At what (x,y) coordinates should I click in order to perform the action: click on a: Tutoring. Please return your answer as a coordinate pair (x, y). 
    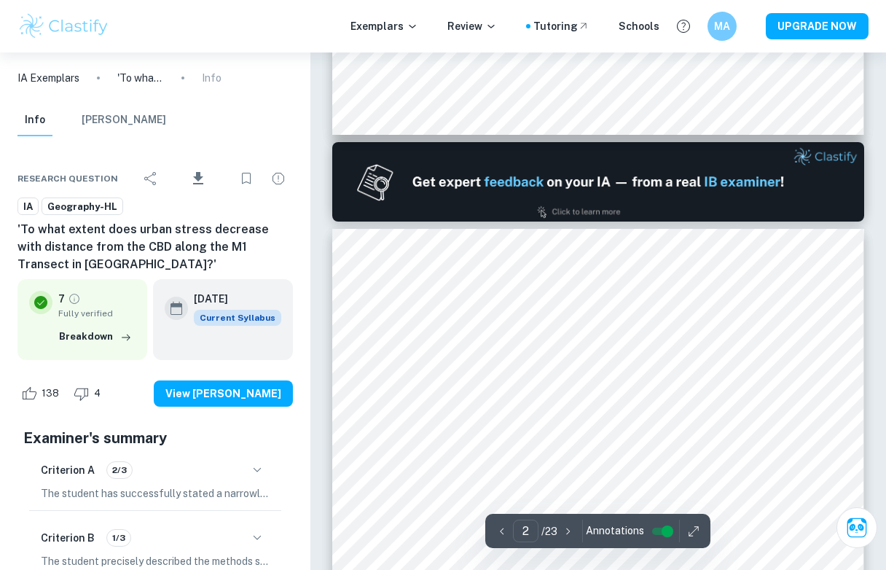
    Looking at the image, I should click on (561, 26).